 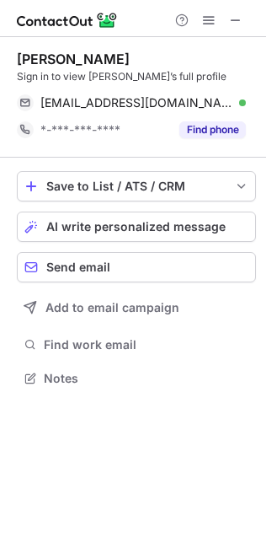 What do you see at coordinates (147, 345) in the screenshot?
I see `span: Find work email` at bounding box center [147, 345].